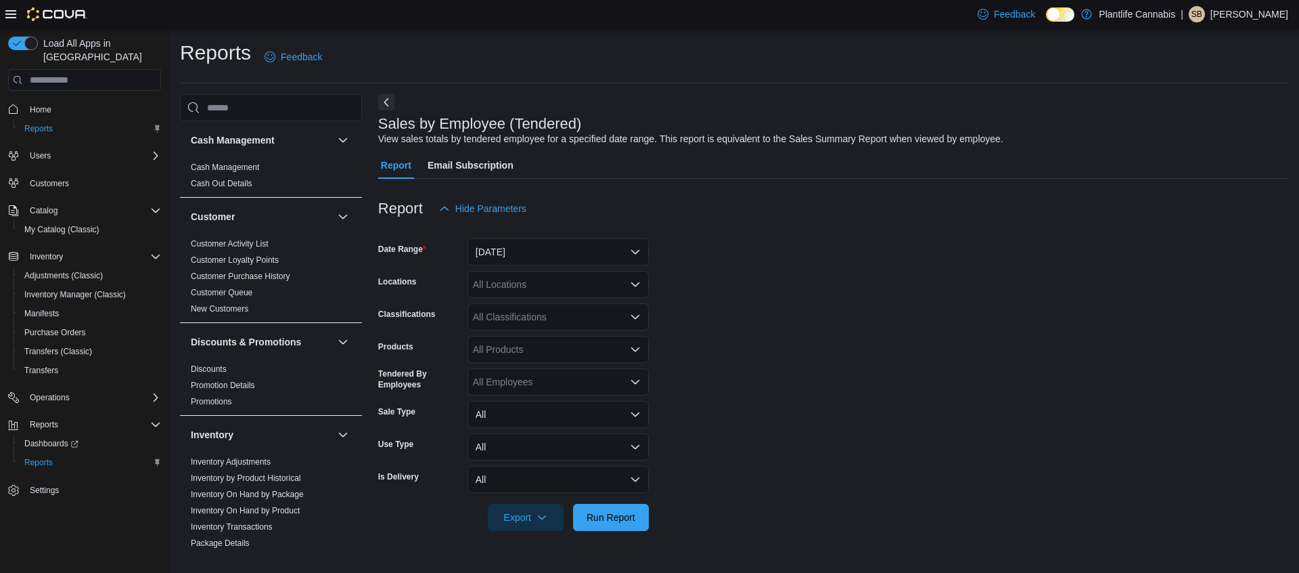 The height and width of the screenshot is (573, 1299). I want to click on span: Adjustments (Classic), so click(90, 275).